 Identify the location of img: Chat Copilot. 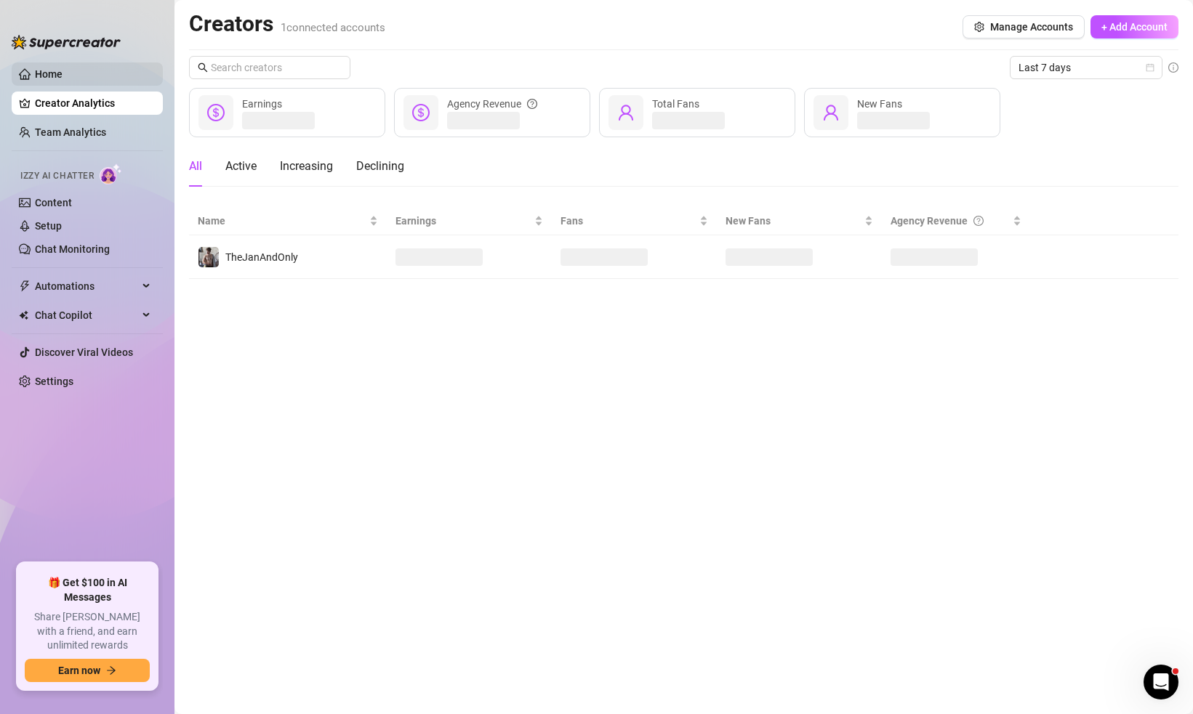
(23, 315).